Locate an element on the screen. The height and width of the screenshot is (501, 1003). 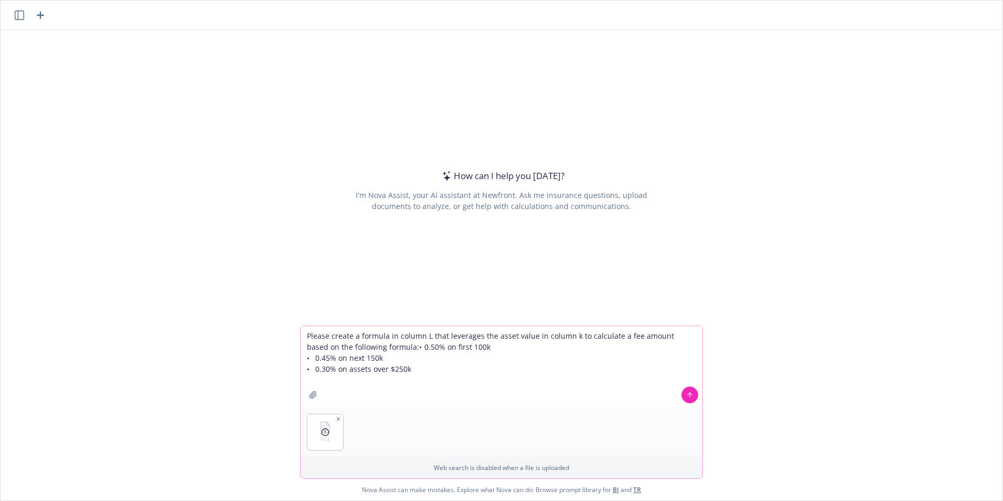
p: Web search is disabled when a file is uploaded is located at coordinates (502, 467).